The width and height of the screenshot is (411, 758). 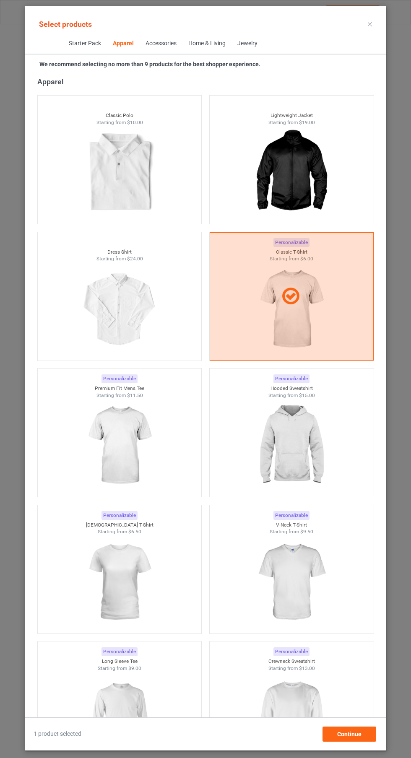 What do you see at coordinates (84, 44) in the screenshot?
I see `span: Starter Pack` at bounding box center [84, 44].